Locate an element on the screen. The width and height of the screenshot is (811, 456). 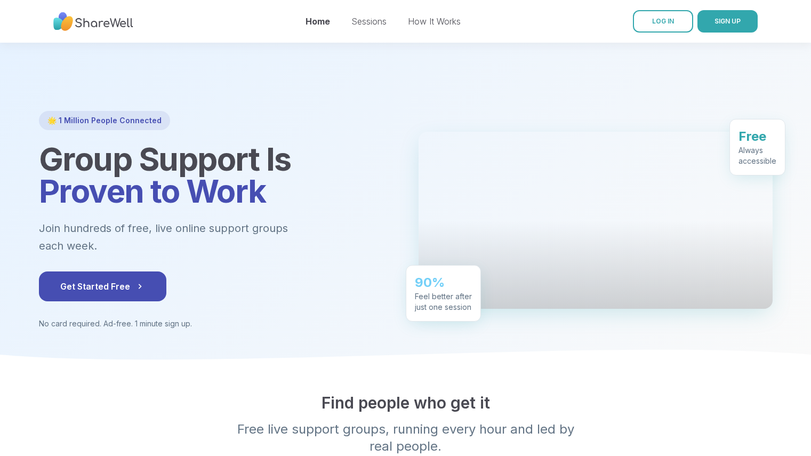
h1: Group Support Is is located at coordinates (216, 175).